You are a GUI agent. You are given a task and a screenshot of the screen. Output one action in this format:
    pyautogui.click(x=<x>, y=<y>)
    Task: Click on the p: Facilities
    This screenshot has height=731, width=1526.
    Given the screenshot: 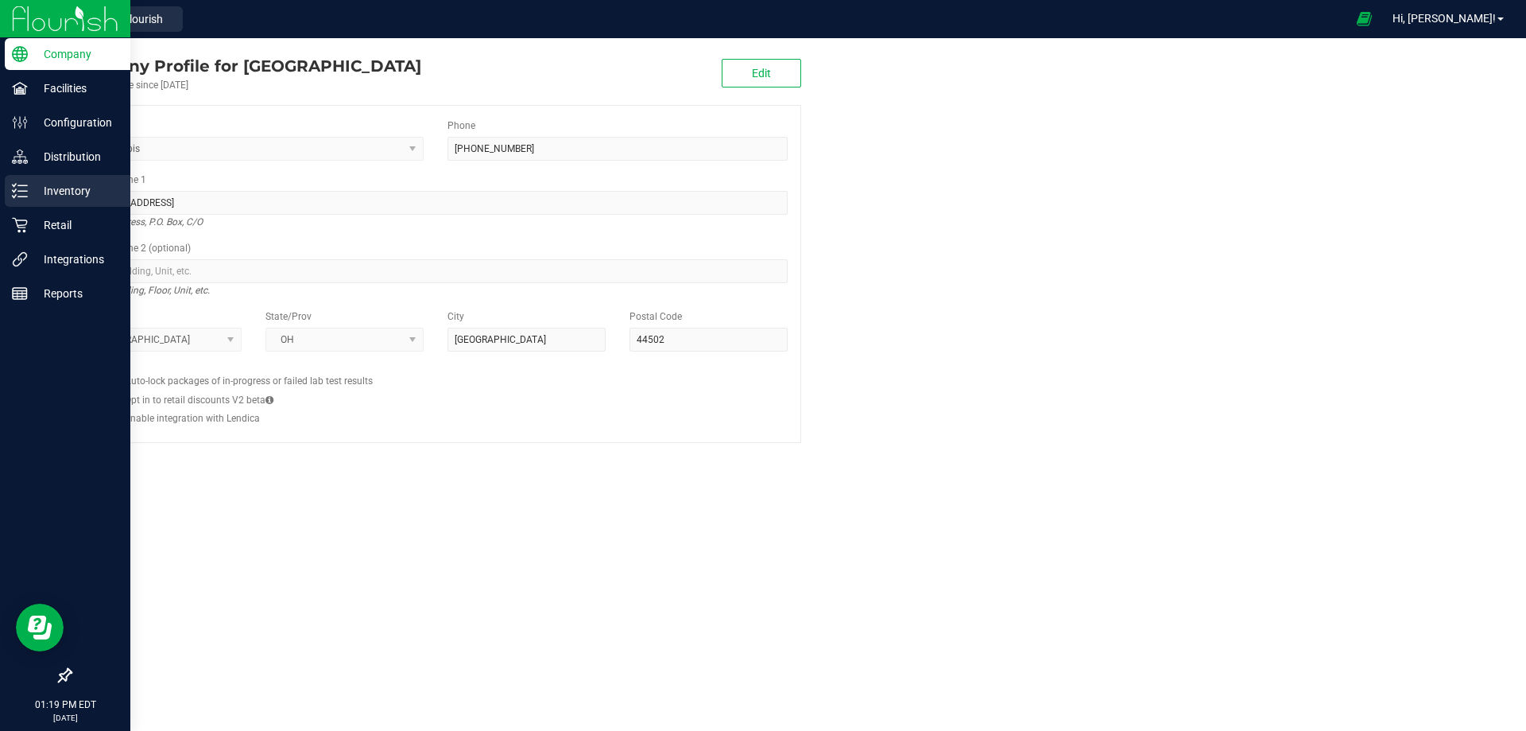 What is the action you would take?
    pyautogui.click(x=76, y=88)
    